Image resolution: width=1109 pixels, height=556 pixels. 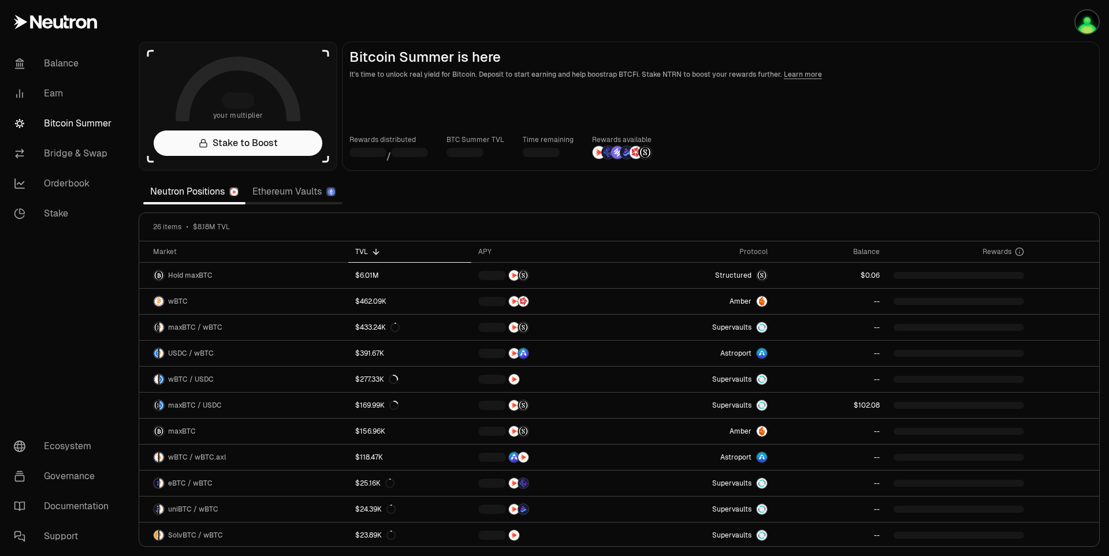 What do you see at coordinates (549, 354) in the screenshot?
I see `a: NTRNASTRO` at bounding box center [549, 354].